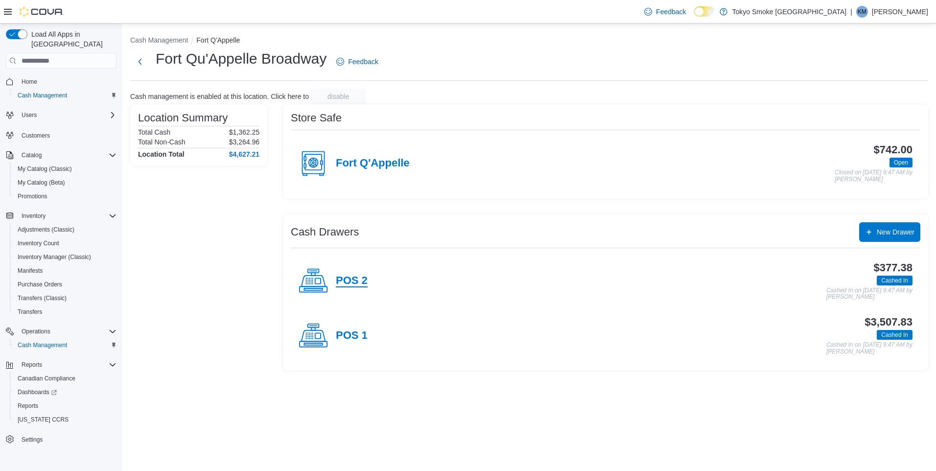 Image resolution: width=936 pixels, height=471 pixels. I want to click on h1: Fort Qu'Appelle Broadway, so click(241, 59).